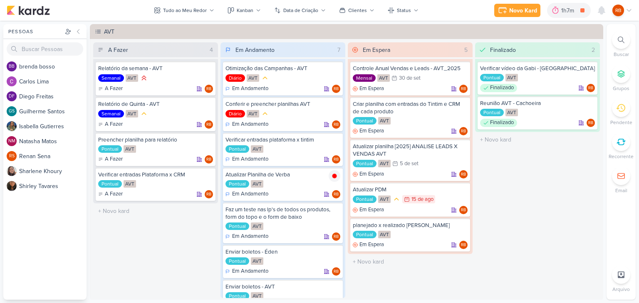  I want to click on p: NM, so click(12, 141).